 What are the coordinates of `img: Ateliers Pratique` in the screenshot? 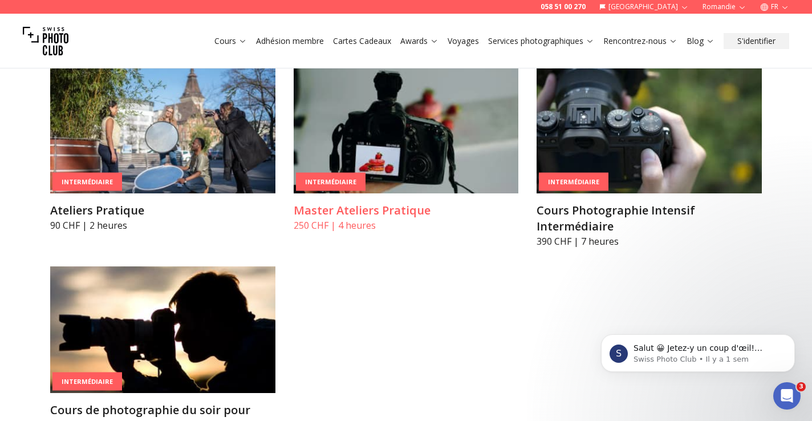 It's located at (163, 130).